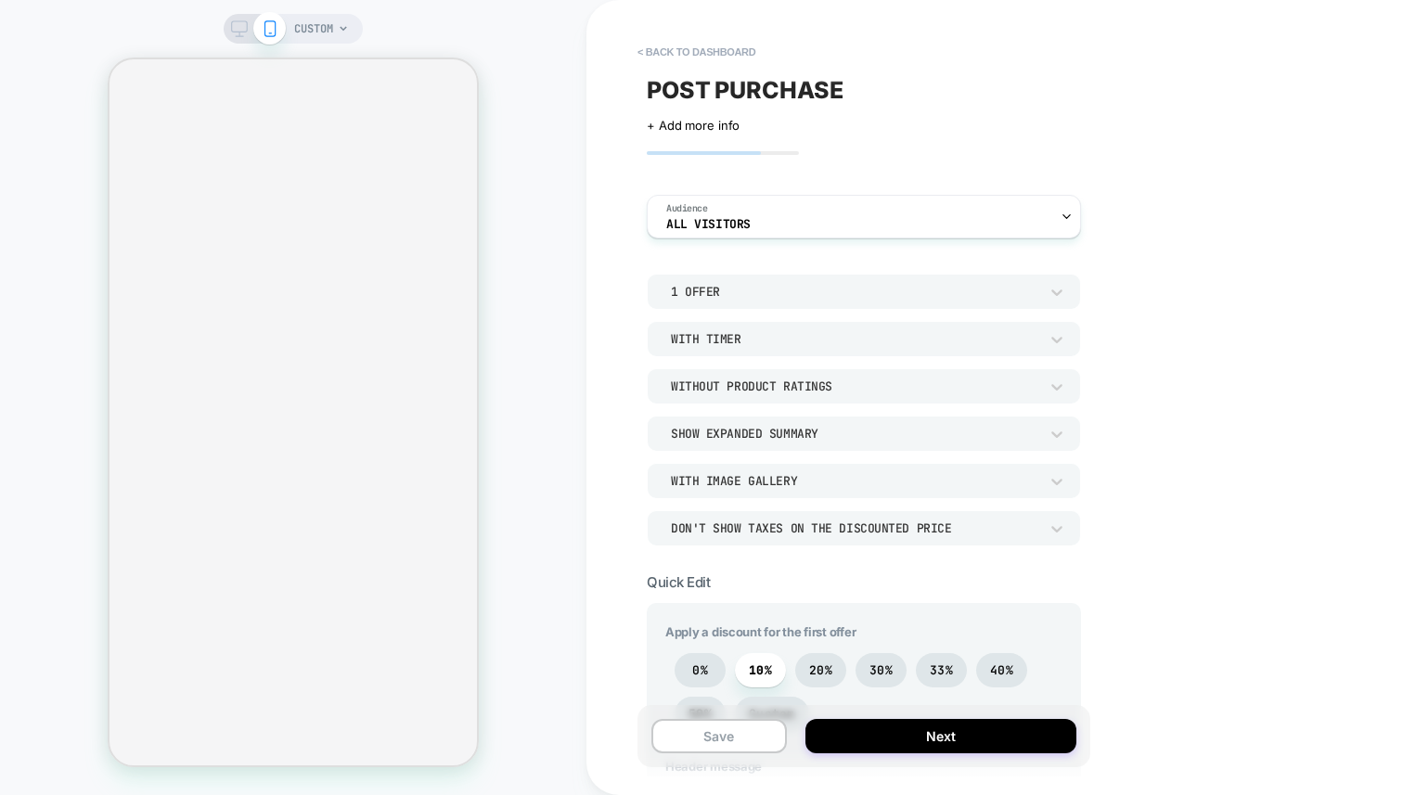 This screenshot has width=1403, height=795. What do you see at coordinates (708, 225) in the screenshot?
I see `span: All Visitors` at bounding box center [708, 225].